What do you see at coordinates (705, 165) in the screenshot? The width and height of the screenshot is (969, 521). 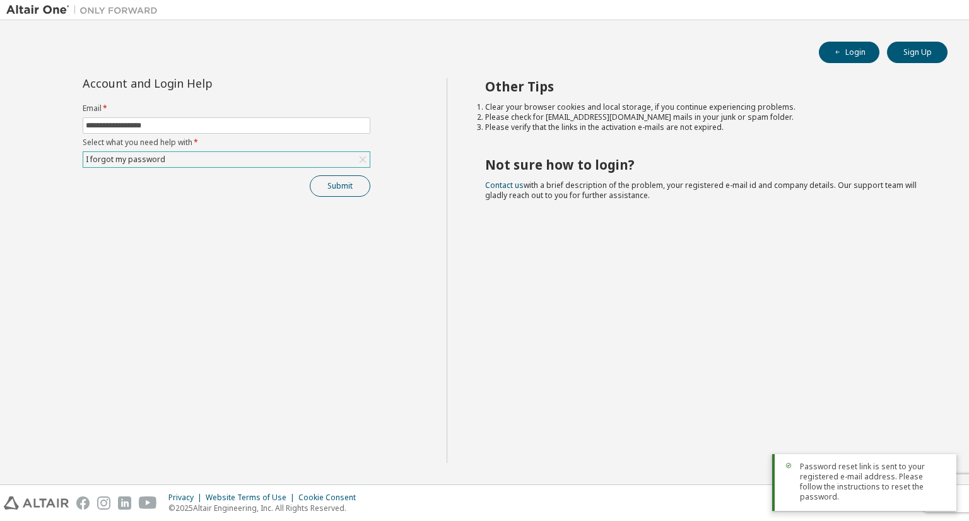 I see `h2: Not sure how to login?` at bounding box center [705, 165].